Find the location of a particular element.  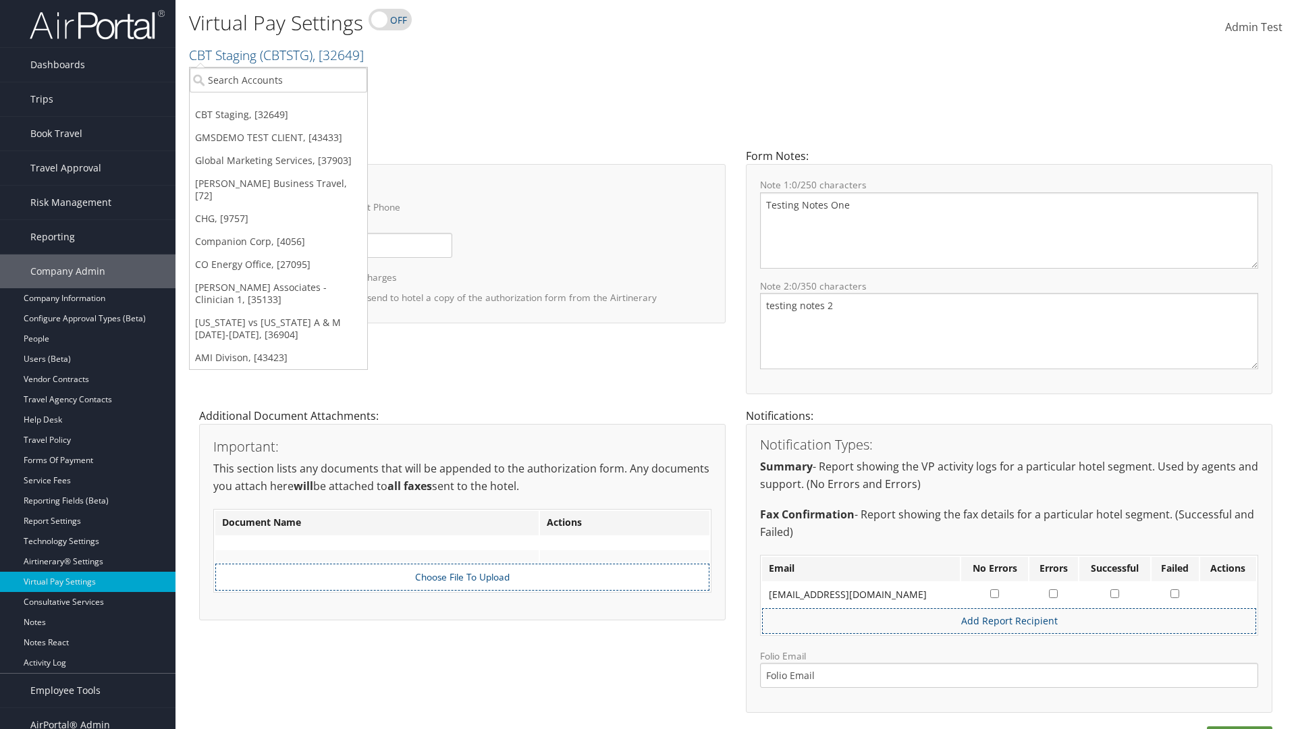

input: Search Accounts is located at coordinates (278, 80).